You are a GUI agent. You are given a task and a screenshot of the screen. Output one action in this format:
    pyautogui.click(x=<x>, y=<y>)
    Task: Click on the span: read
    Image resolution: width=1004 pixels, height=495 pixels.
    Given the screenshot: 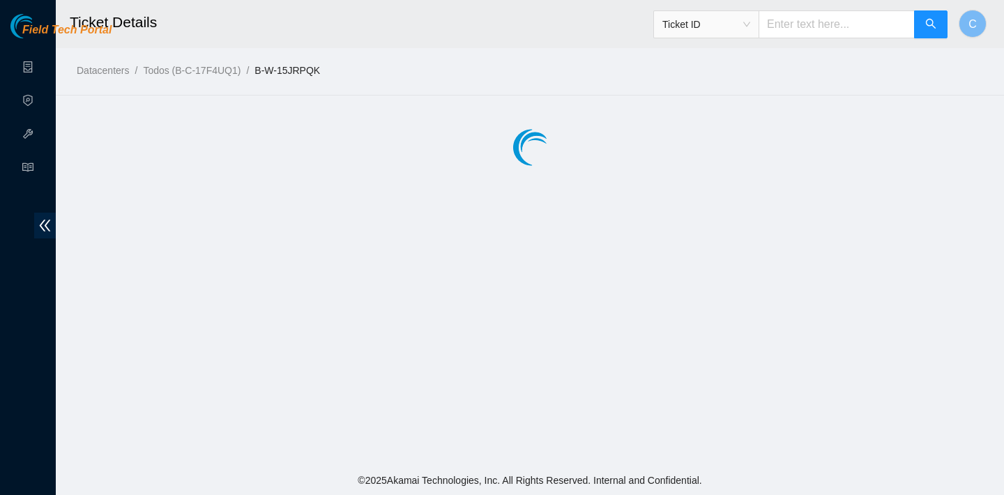 What is the action you would take?
    pyautogui.click(x=28, y=170)
    